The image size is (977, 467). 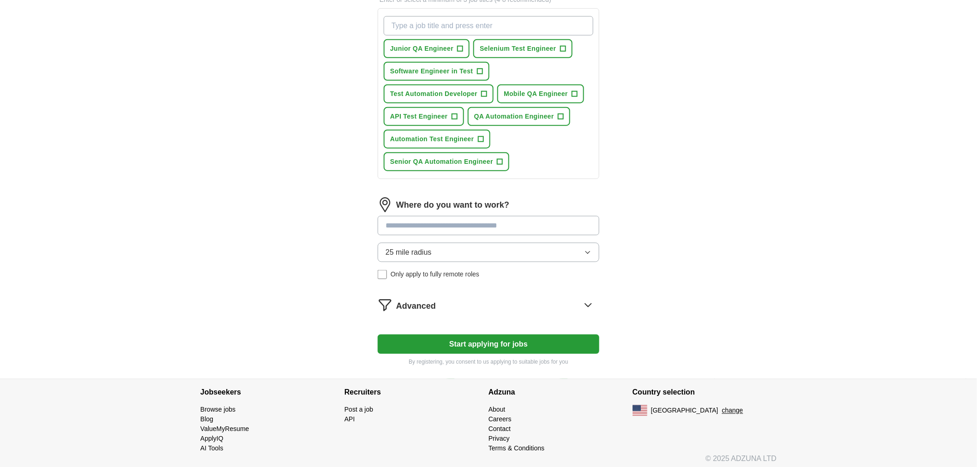 What do you see at coordinates (212, 449) in the screenshot?
I see `a: AI Tools` at bounding box center [212, 449].